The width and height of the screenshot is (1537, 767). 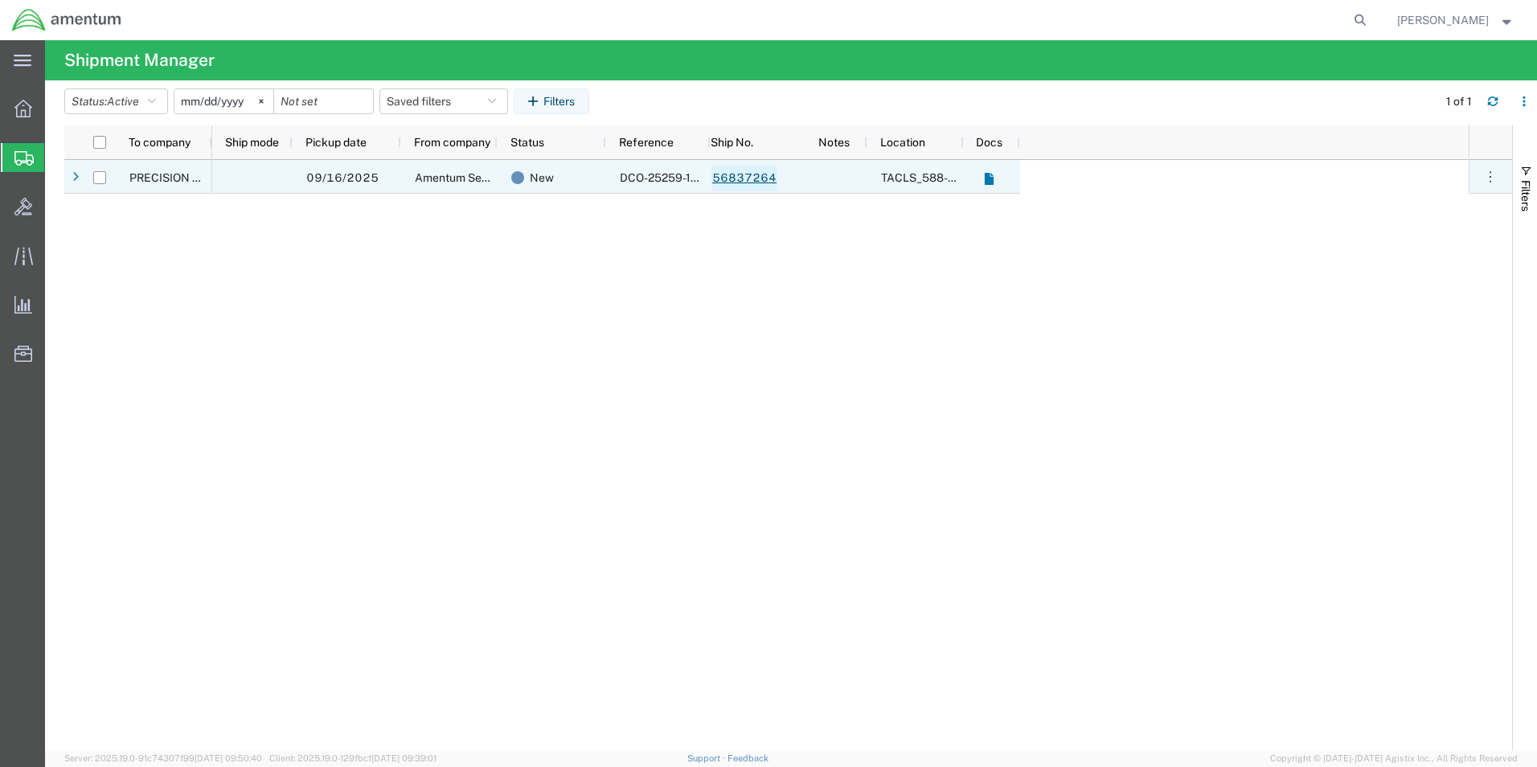 I want to click on a: 56837264, so click(x=744, y=178).